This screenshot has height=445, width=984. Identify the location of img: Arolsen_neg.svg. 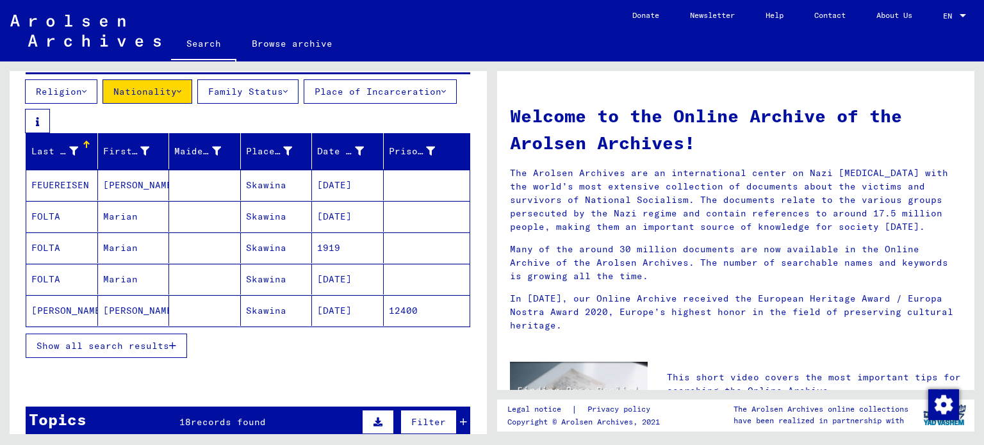
(85, 31).